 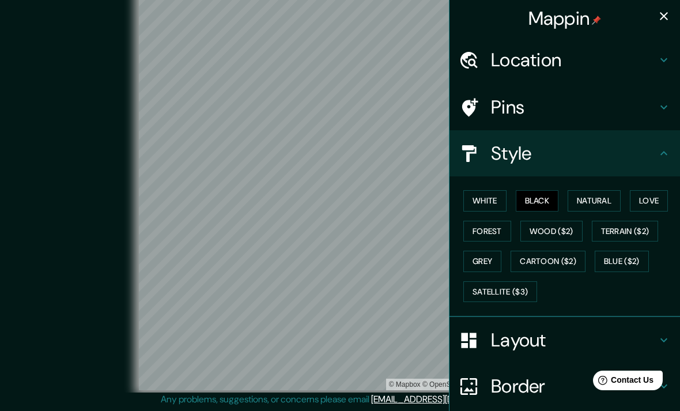 I want to click on button: Love, so click(x=649, y=201).